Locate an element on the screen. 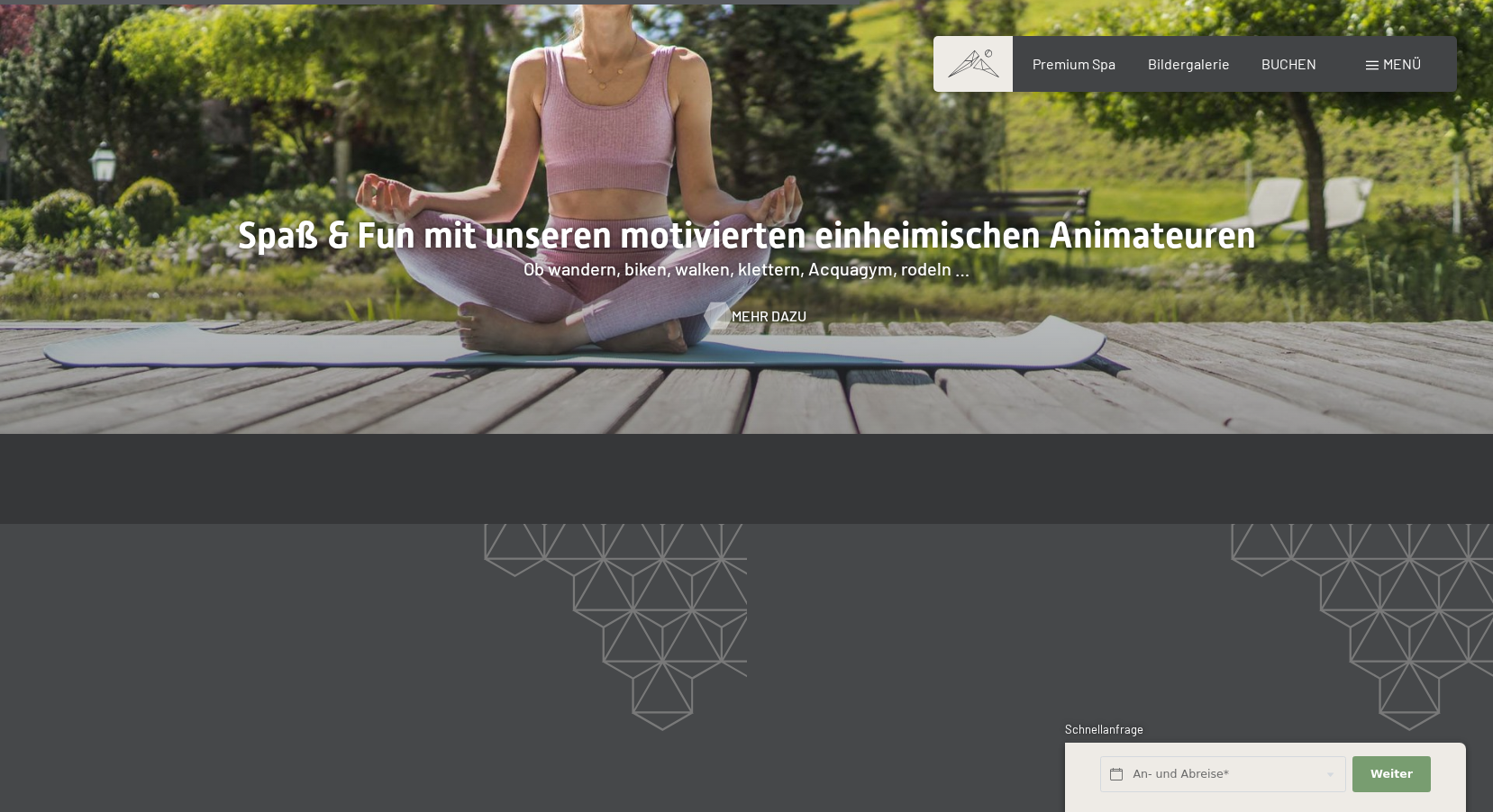 This screenshot has width=1493, height=812. span: BUCHEN is located at coordinates (1289, 63).